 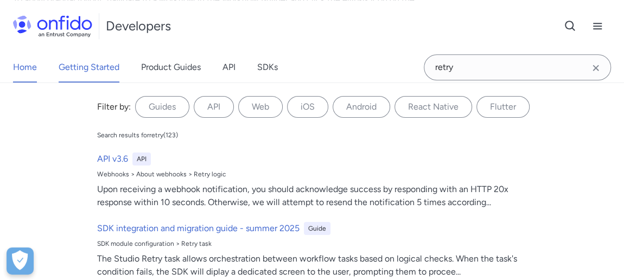 I want to click on div: Guide, so click(x=317, y=229).